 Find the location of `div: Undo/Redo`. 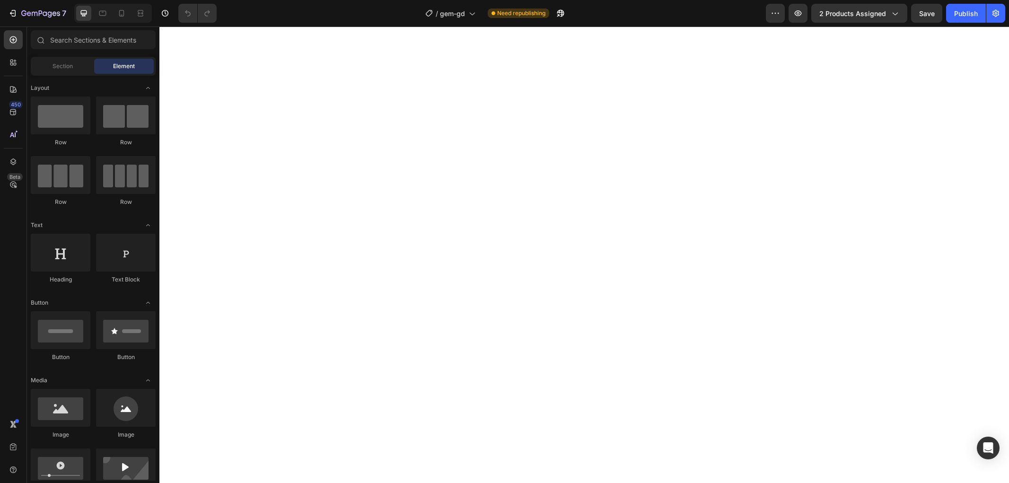

div: Undo/Redo is located at coordinates (197, 13).